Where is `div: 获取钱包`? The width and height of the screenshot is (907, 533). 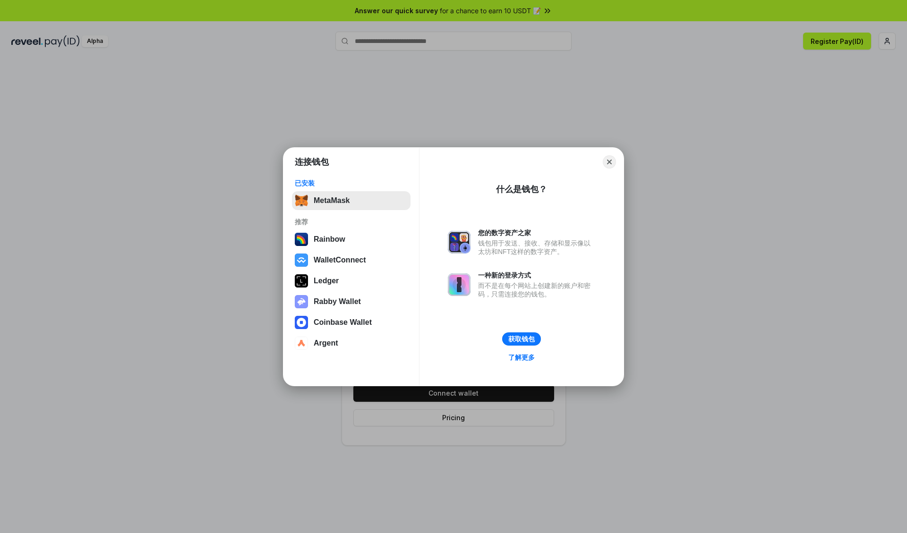 div: 获取钱包 is located at coordinates (521, 339).